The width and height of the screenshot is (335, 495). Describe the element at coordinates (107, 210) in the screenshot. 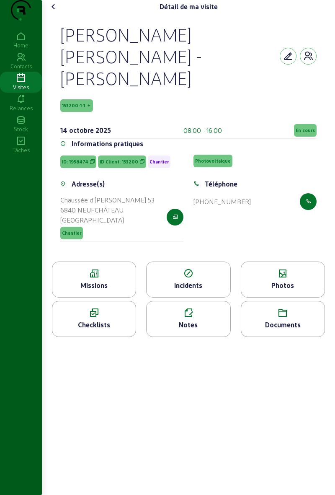

I see `div: 6840 NEUFCHÂTEAU` at that location.